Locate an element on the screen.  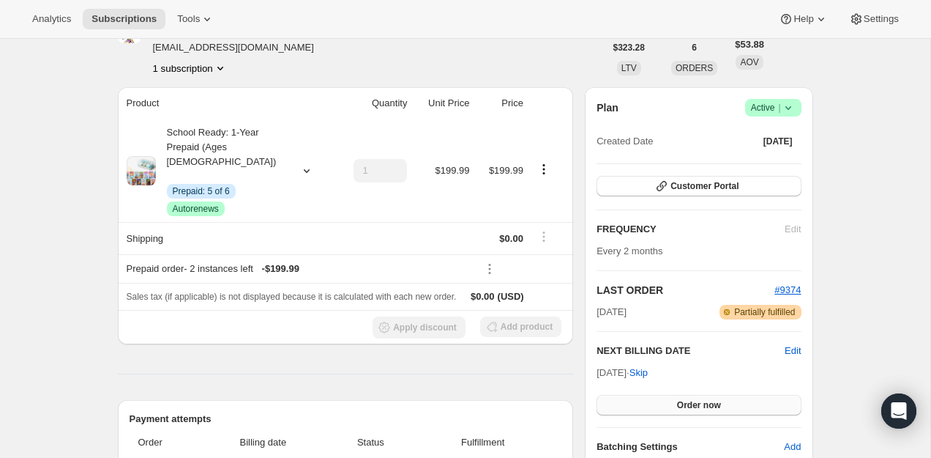
span: Status is located at coordinates (370, 442).